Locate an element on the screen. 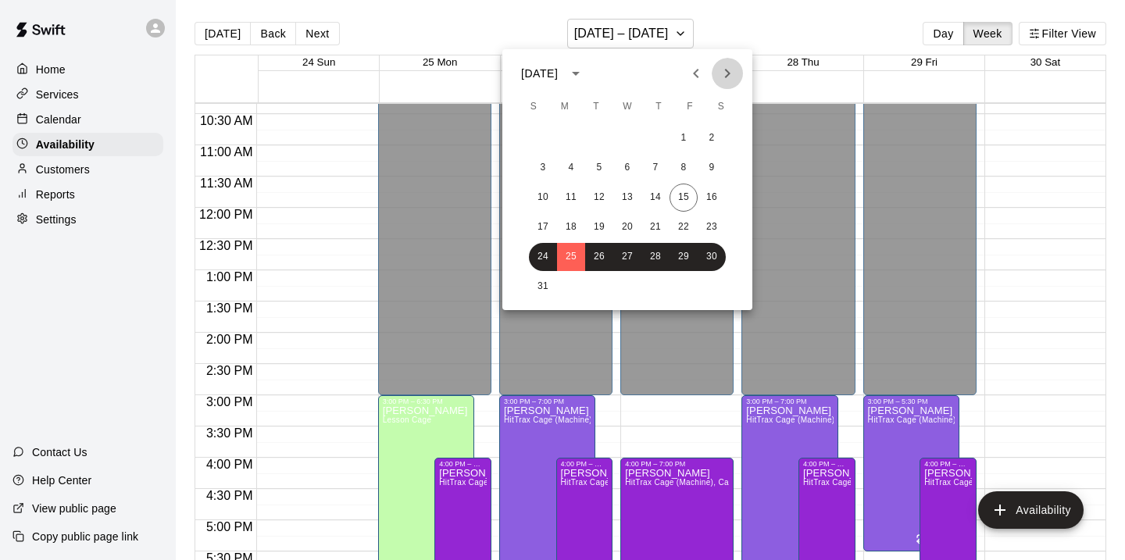  button: 24 is located at coordinates (543, 257).